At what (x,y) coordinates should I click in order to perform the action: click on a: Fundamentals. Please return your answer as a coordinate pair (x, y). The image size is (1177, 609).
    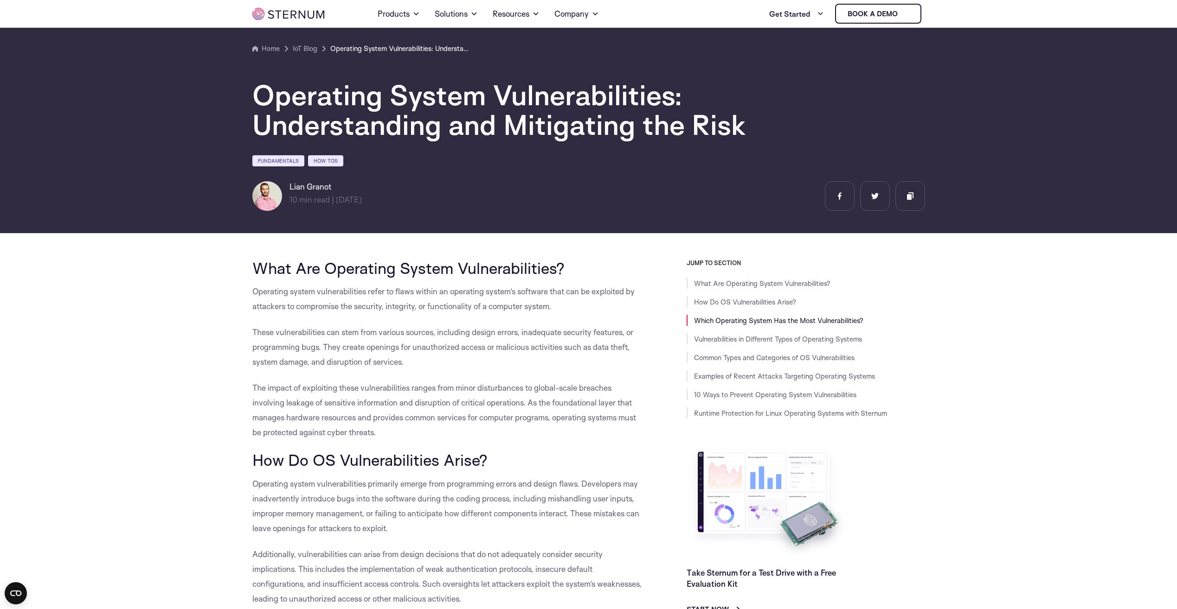
    Looking at the image, I should click on (278, 161).